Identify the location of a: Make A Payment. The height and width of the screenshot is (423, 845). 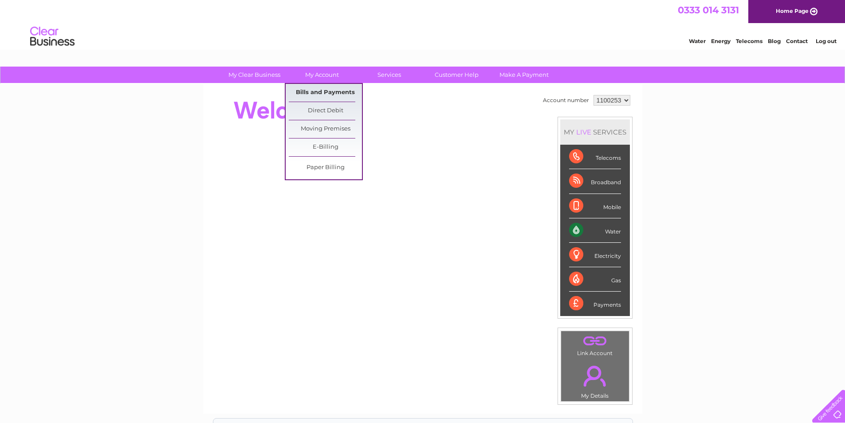
(524, 75).